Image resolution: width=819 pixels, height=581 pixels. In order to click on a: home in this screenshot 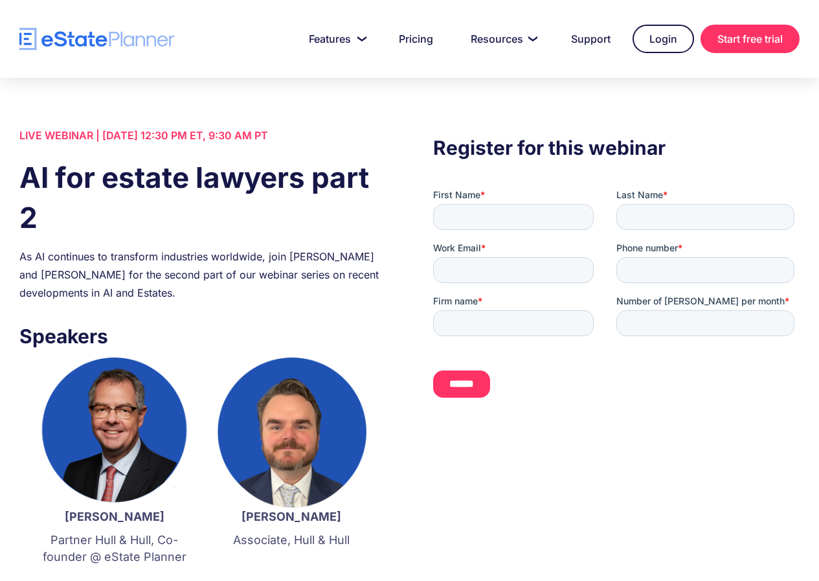, I will do `click(97, 39)`.